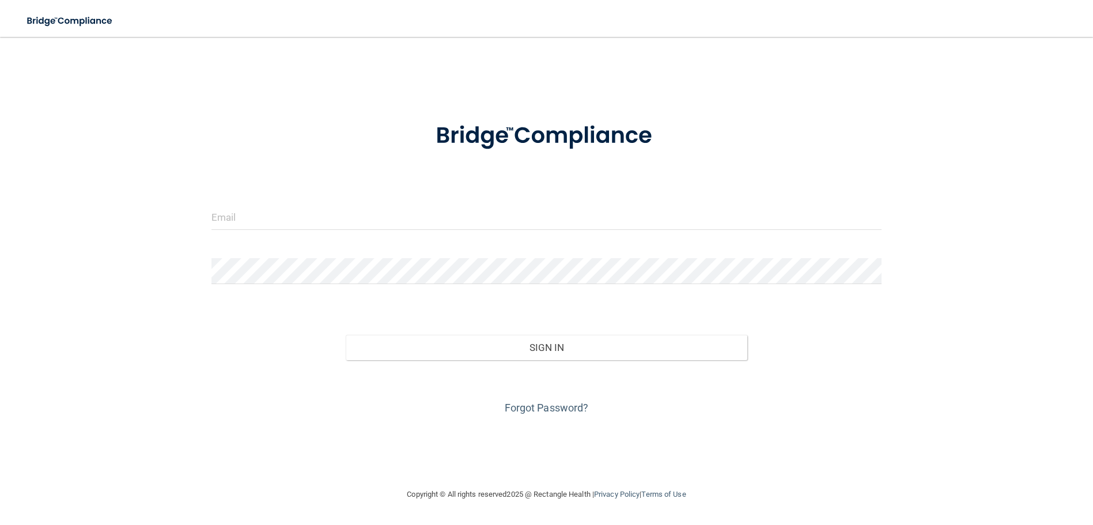  Describe the element at coordinates (547, 407) in the screenshot. I see `a: Forgot Password?` at that location.